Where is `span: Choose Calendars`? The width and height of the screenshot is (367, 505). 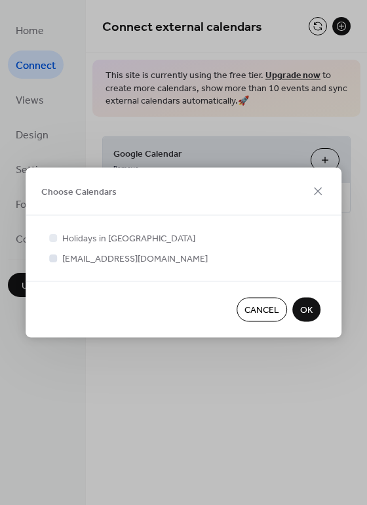
span: Choose Calendars is located at coordinates (79, 192).